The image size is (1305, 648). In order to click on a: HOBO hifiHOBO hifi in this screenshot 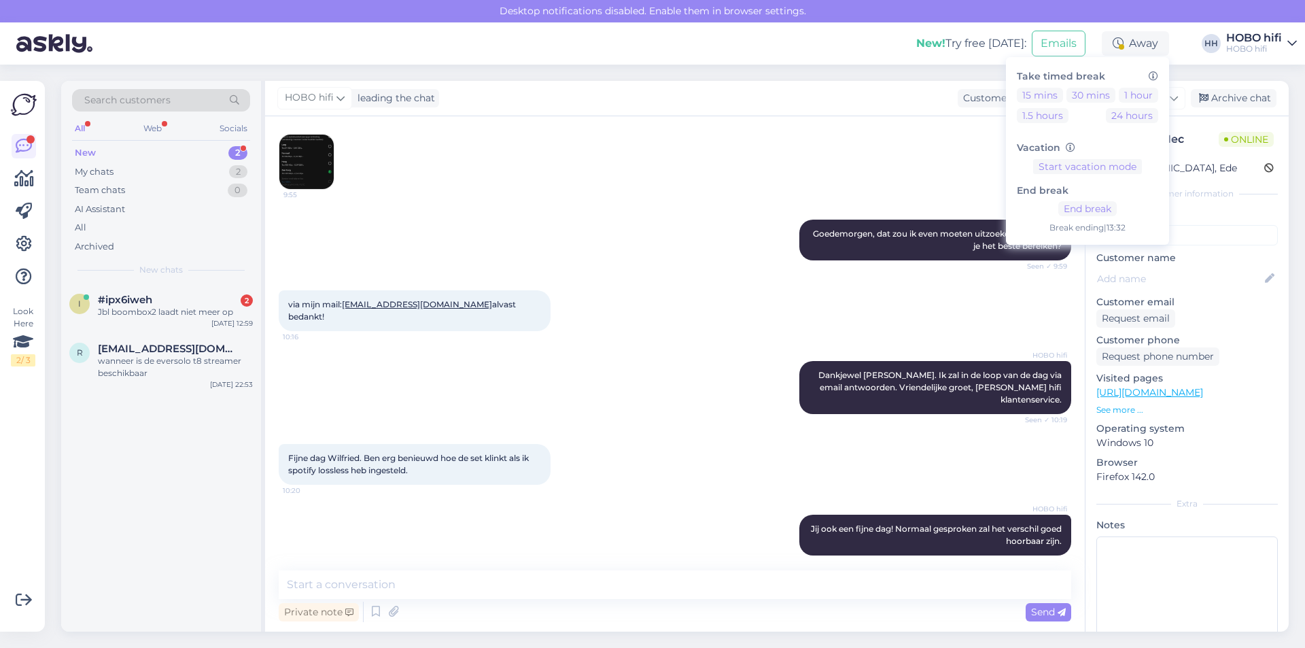, I will do `click(1262, 44)`.